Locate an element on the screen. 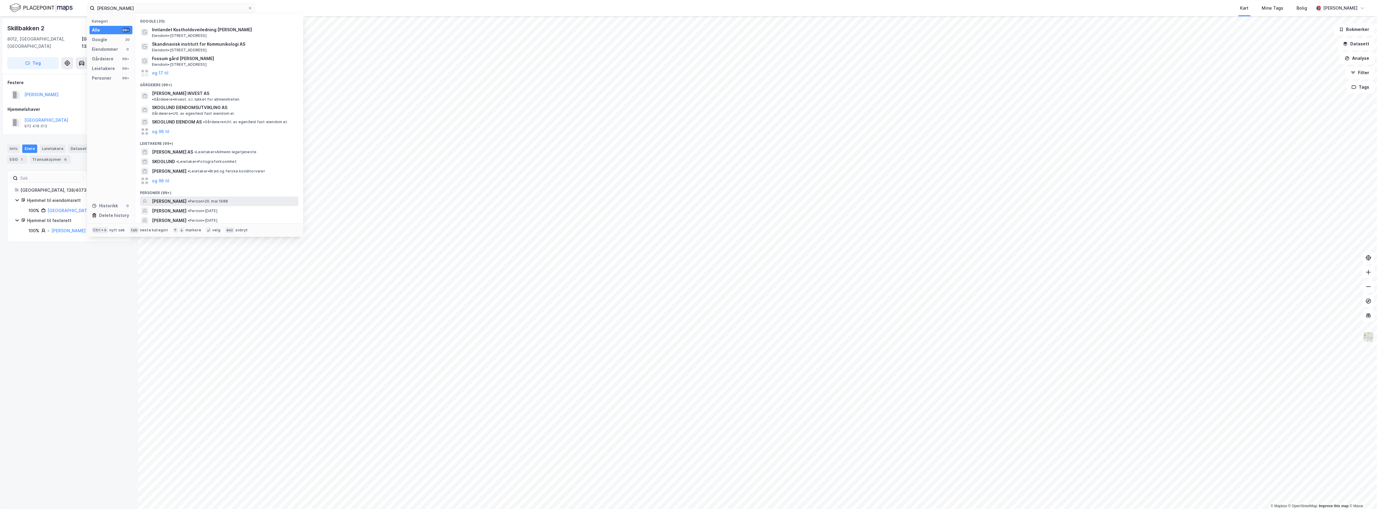 This screenshot has width=1377, height=509. div: tab is located at coordinates (134, 230).